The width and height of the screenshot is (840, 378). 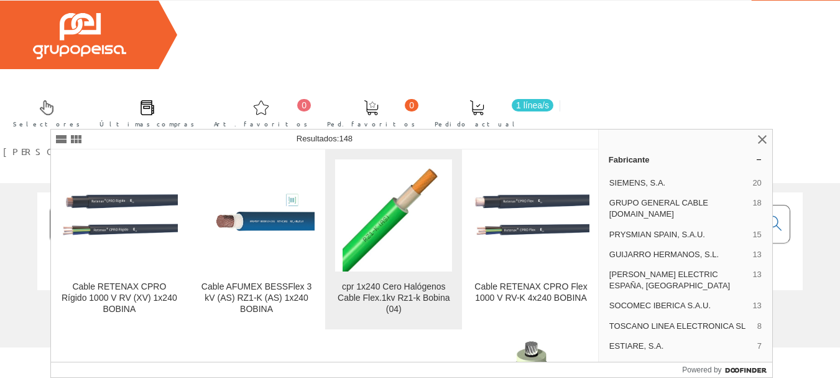 I want to click on div: © Grupo Peisa, so click(x=420, y=310).